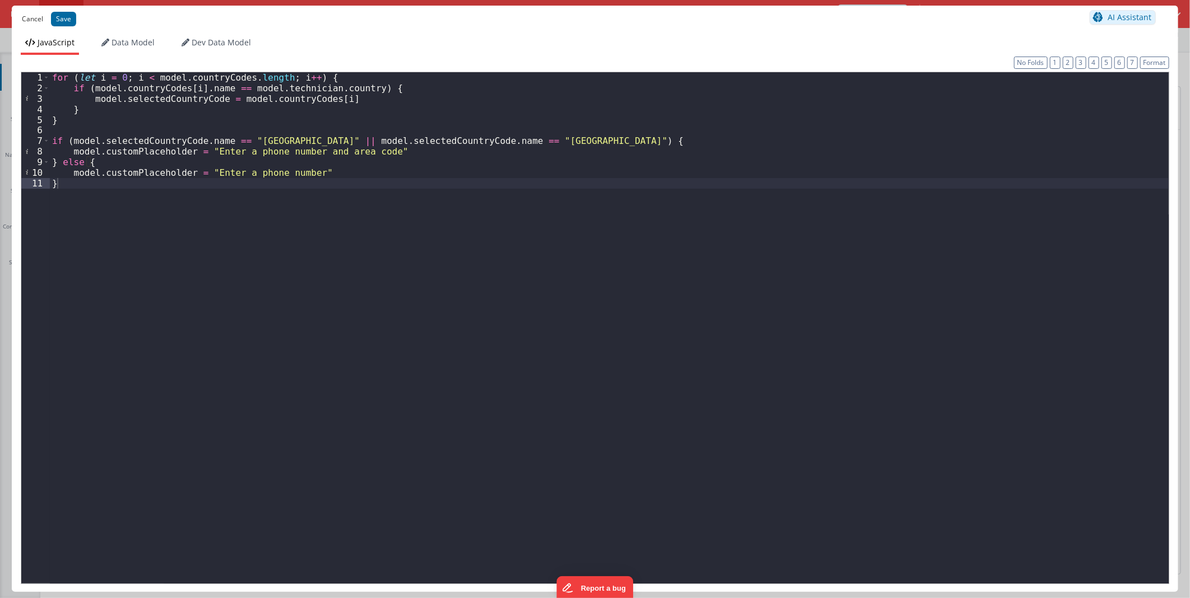 This screenshot has height=598, width=1190. What do you see at coordinates (35, 130) in the screenshot?
I see `div: 6` at bounding box center [35, 130].